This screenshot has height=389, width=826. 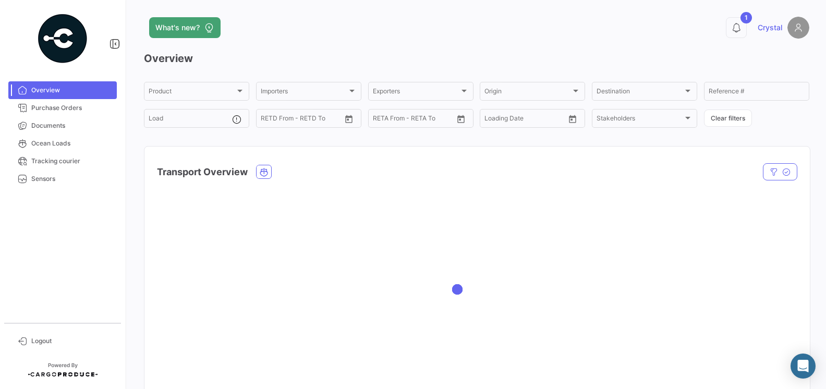 What do you see at coordinates (803, 366) in the screenshot?
I see `div: Abrir Intercom Messenger` at bounding box center [803, 366].